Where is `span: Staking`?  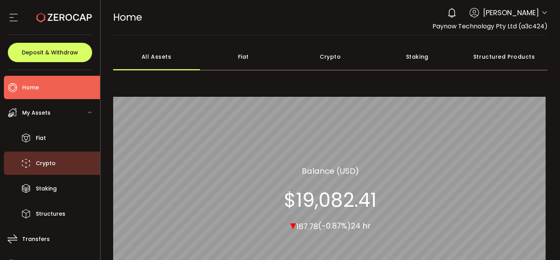
span: Staking is located at coordinates (46, 189).